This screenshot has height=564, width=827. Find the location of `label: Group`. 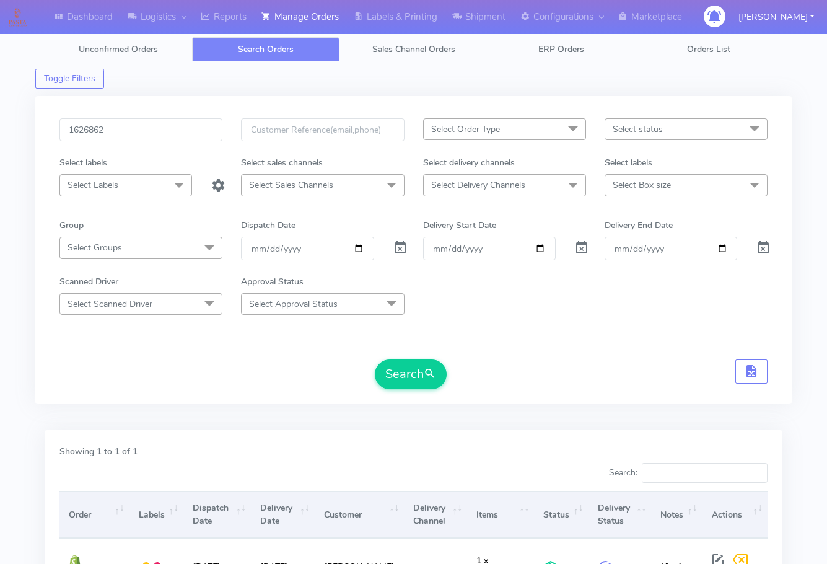

label: Group is located at coordinates (71, 225).